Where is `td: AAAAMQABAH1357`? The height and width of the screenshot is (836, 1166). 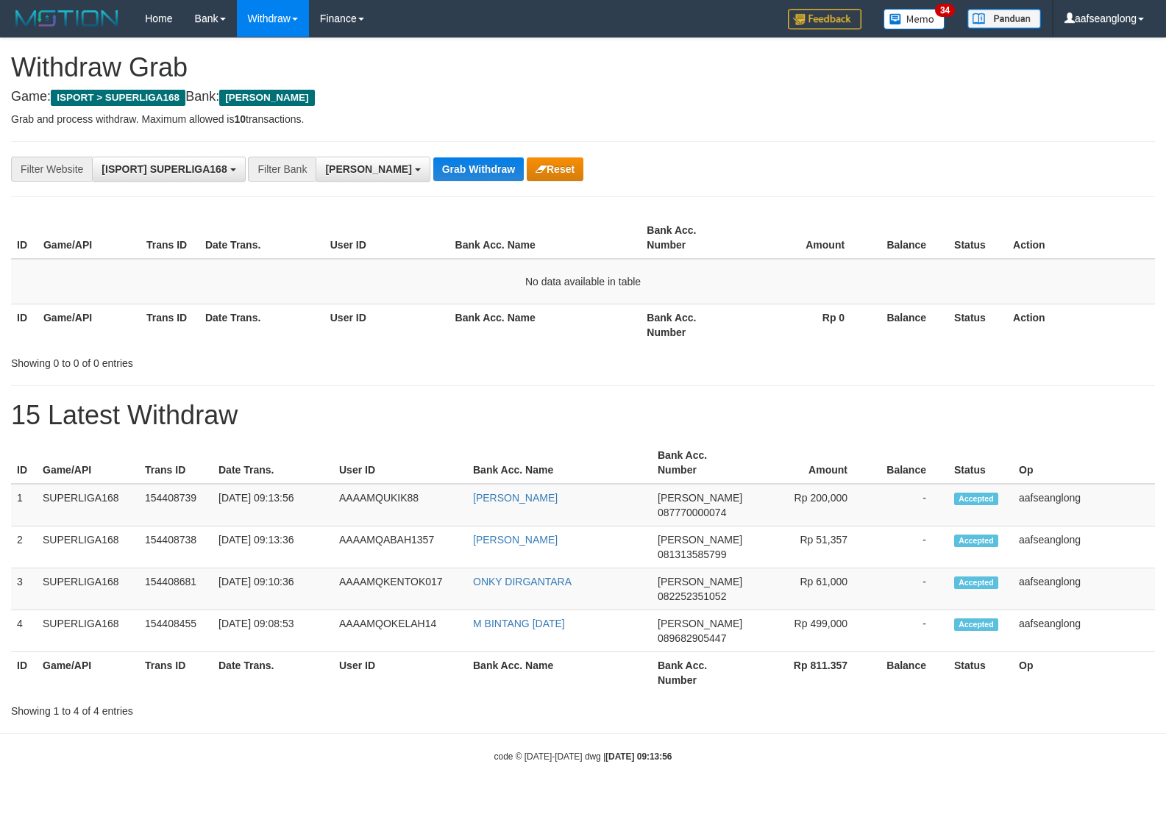
td: AAAAMQABAH1357 is located at coordinates (400, 547).